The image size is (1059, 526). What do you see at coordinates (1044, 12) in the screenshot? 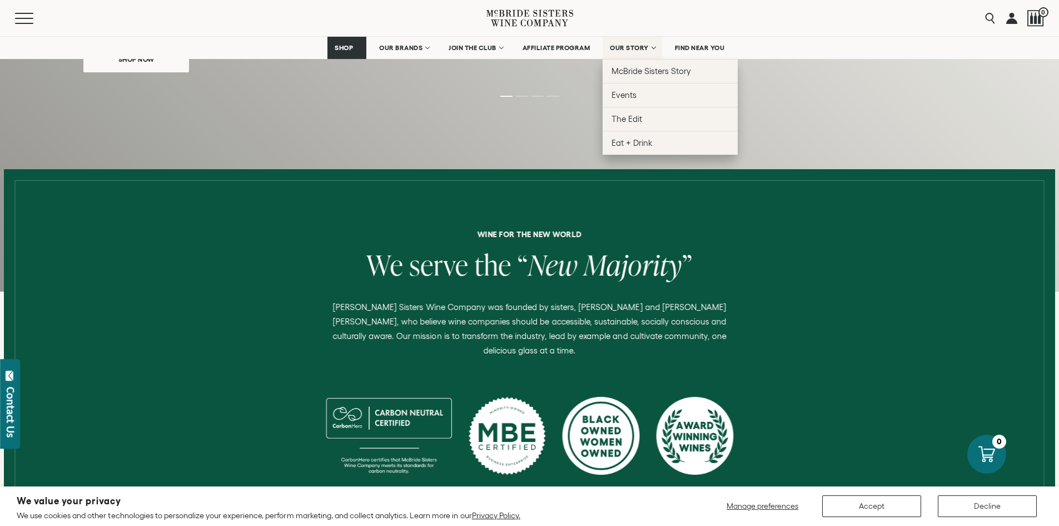
I see `span: 0` at bounding box center [1044, 12].